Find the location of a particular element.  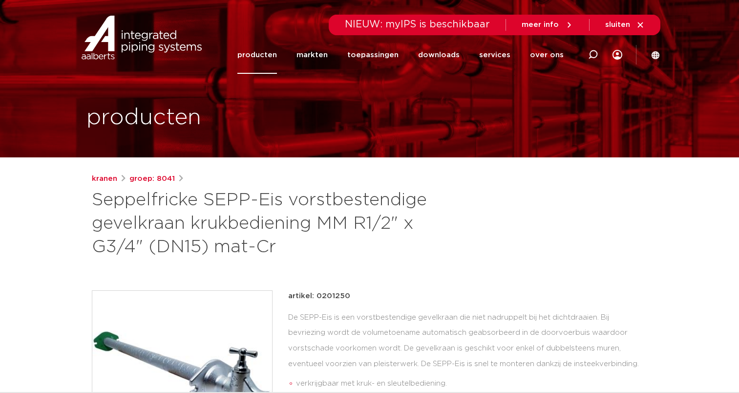

a: groep: 8041 is located at coordinates (152, 179).